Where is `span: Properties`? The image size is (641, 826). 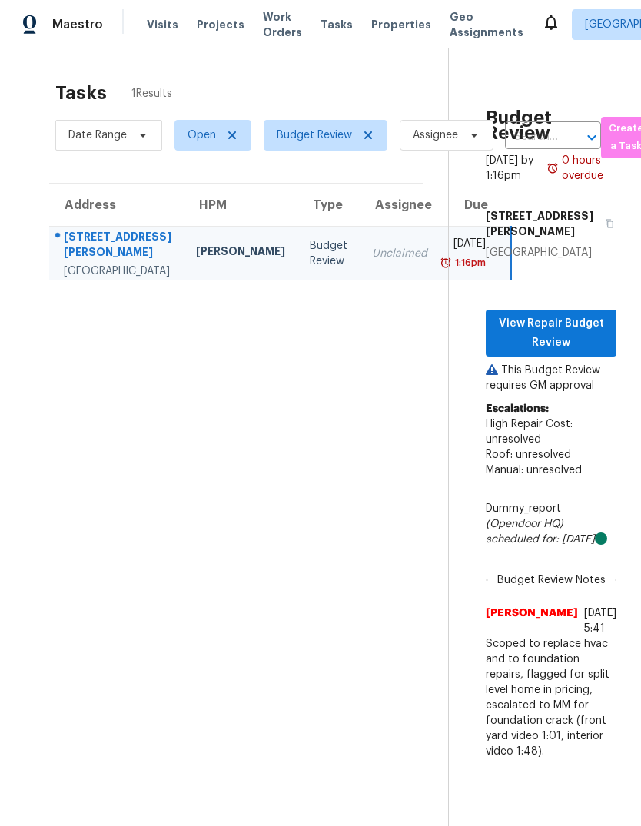 span: Properties is located at coordinates (401, 25).